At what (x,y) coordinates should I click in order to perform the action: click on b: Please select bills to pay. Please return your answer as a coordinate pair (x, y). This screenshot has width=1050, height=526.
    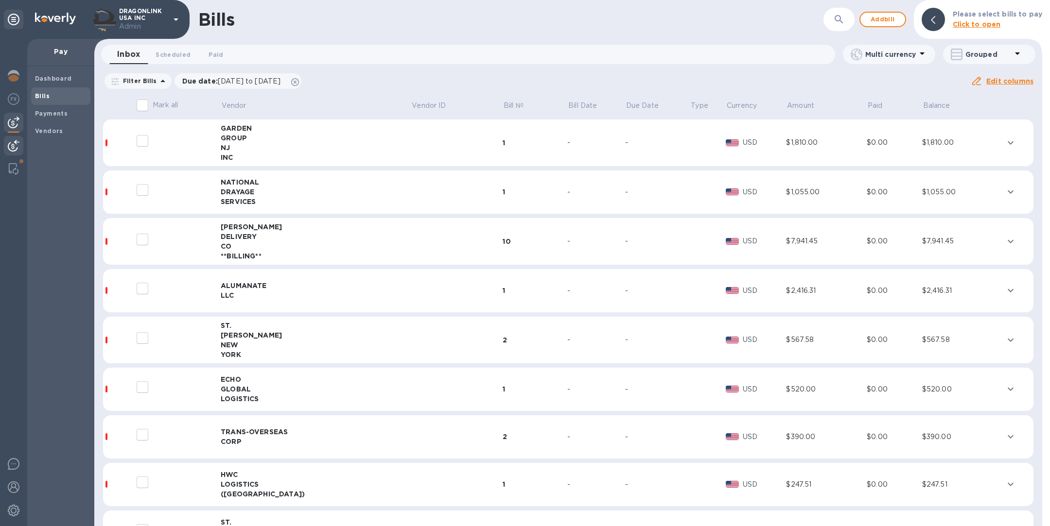
    Looking at the image, I should click on (997, 14).